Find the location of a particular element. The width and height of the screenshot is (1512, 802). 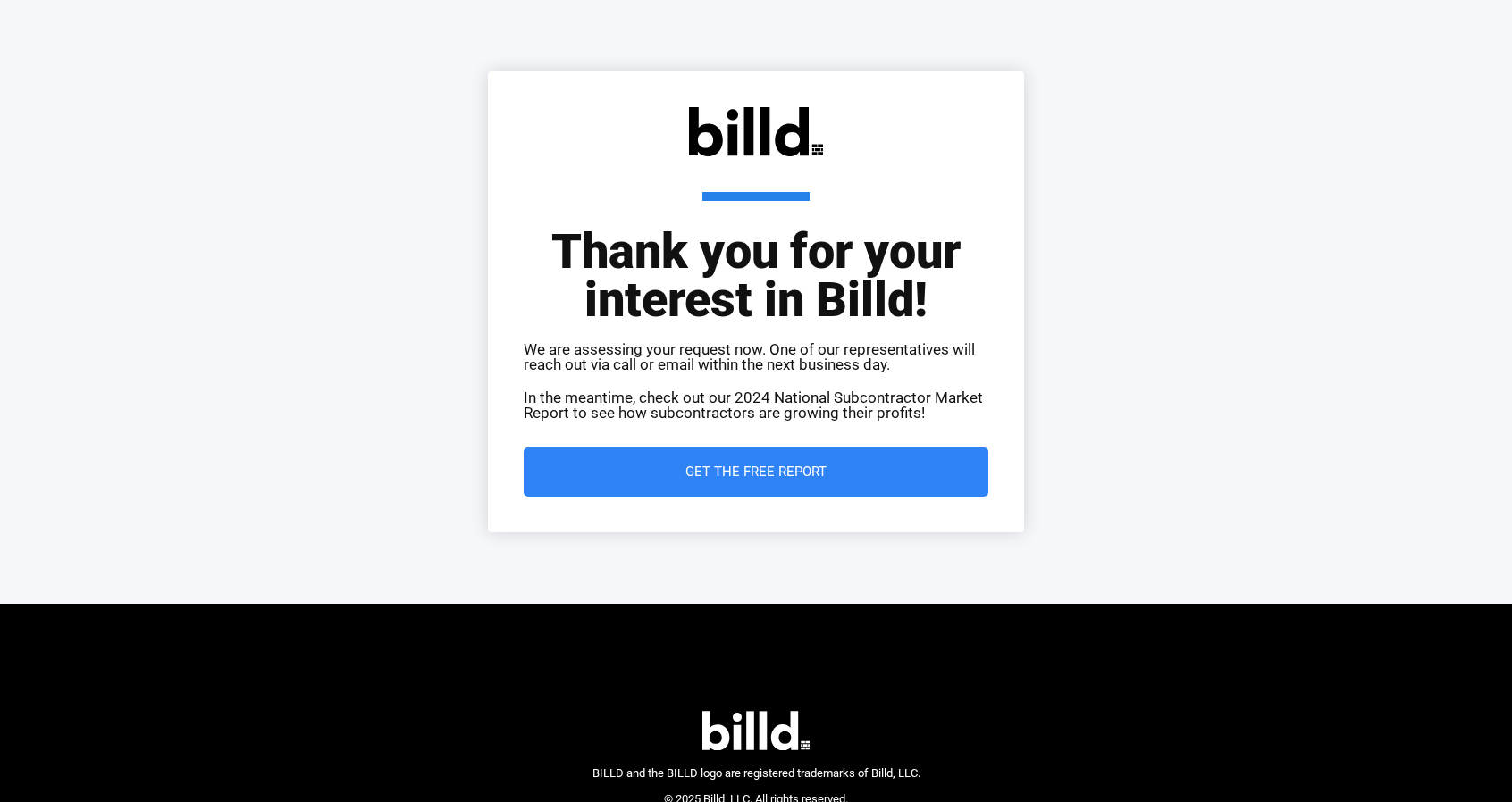

h1: Thank you for your interest in Billd! is located at coordinates (756, 258).